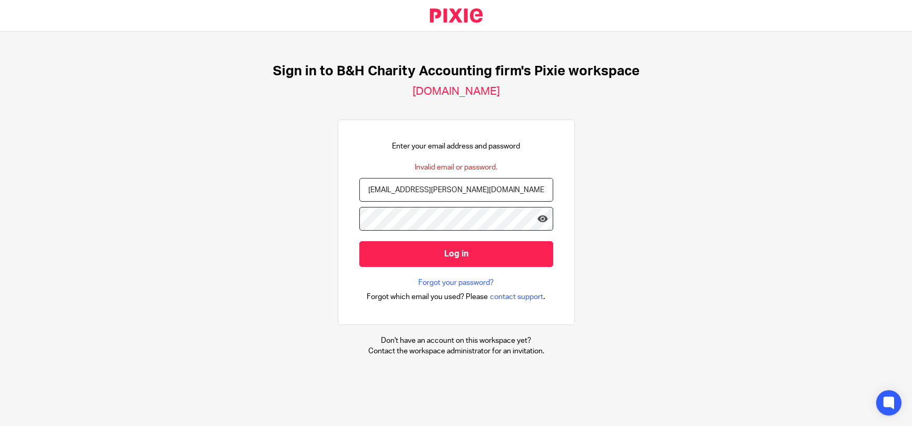 The width and height of the screenshot is (912, 426). I want to click on input: name@example.com, so click(456, 190).